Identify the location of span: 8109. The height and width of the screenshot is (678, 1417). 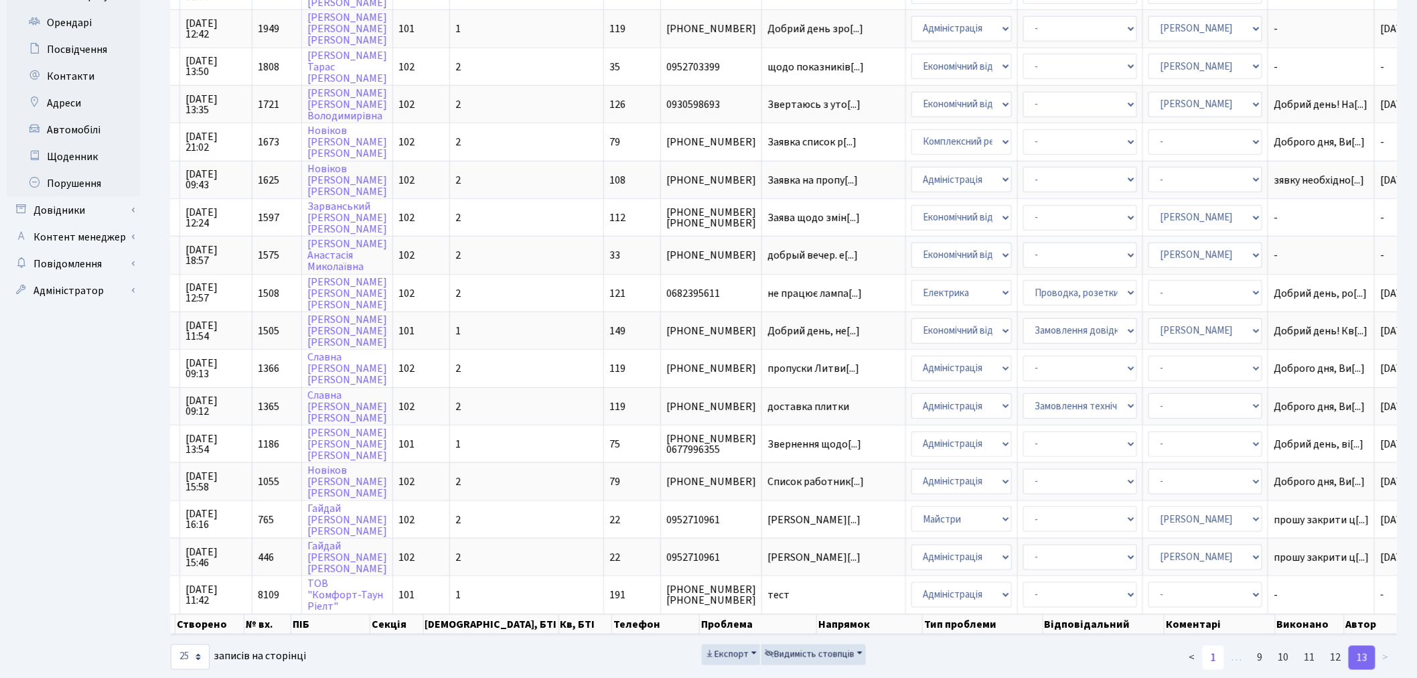
(269, 595).